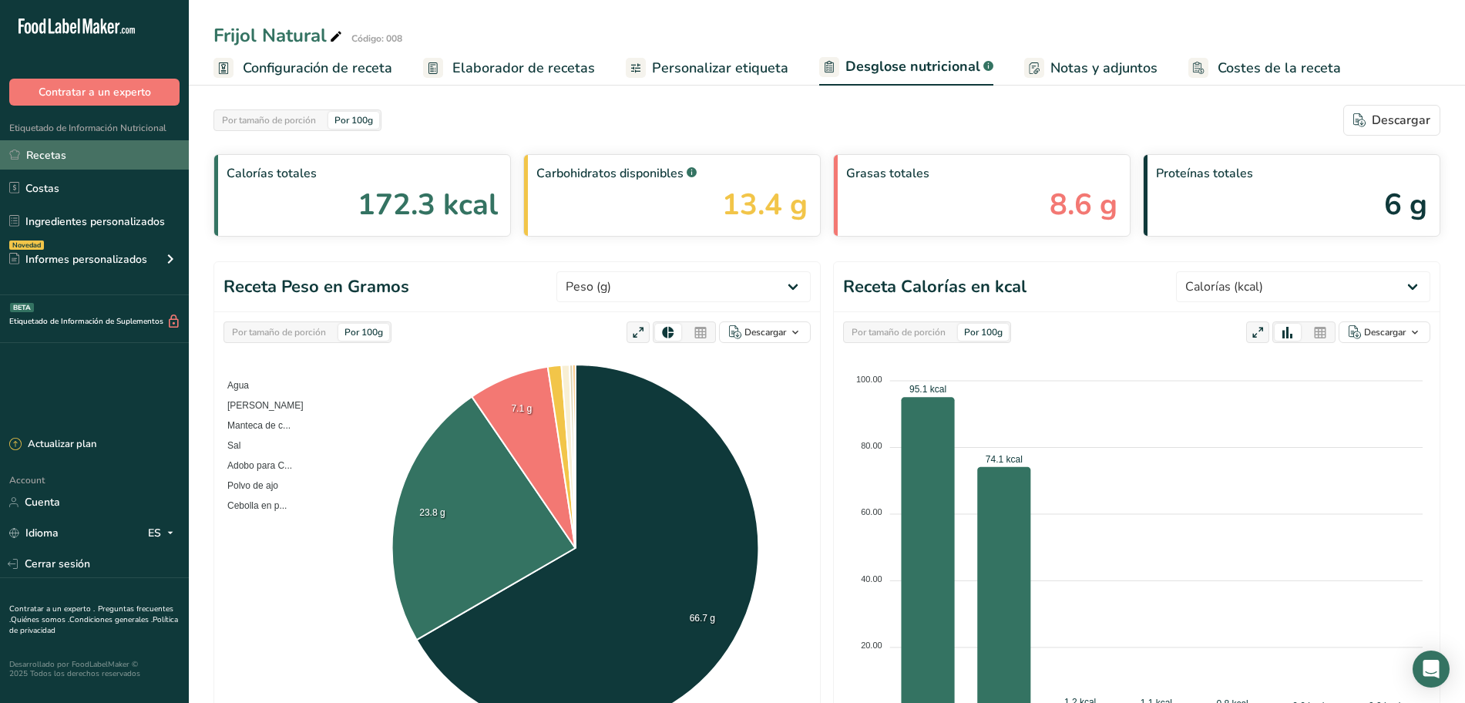 The width and height of the screenshot is (1465, 703). What do you see at coordinates (40, 620) in the screenshot?
I see `a: Quiénes somos .` at bounding box center [40, 620].